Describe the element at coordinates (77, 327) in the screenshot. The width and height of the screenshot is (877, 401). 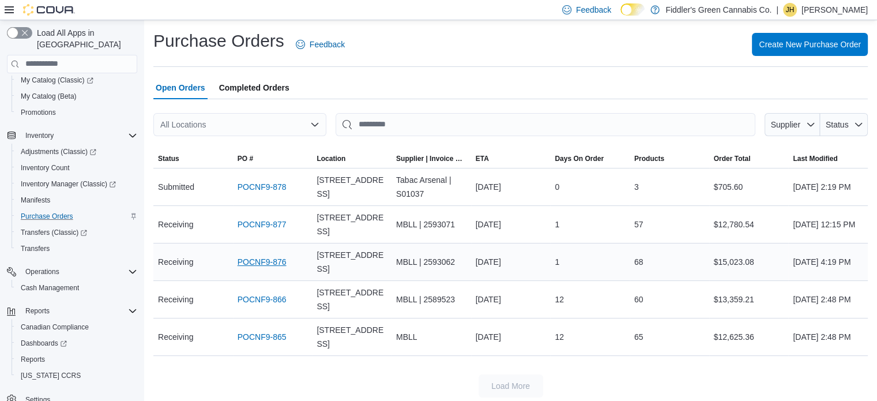
I see `span: Canadian Compliance` at that location.